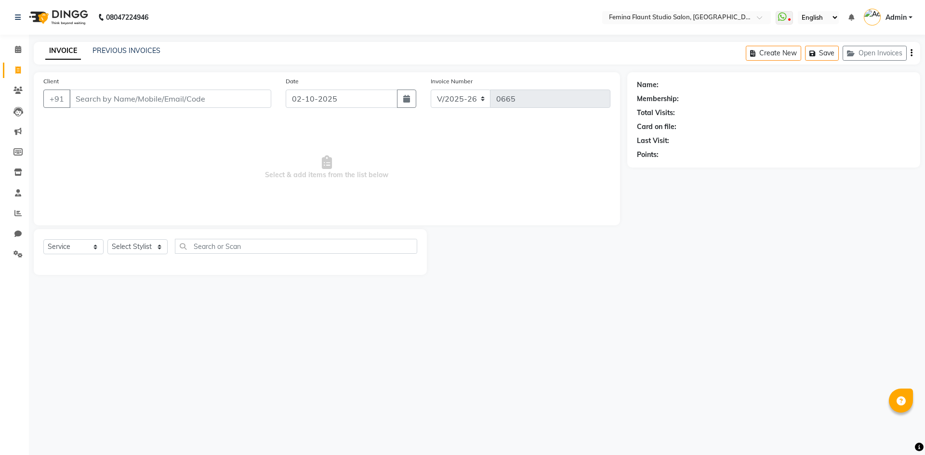 The width and height of the screenshot is (925, 455). Describe the element at coordinates (647, 85) in the screenshot. I see `div: Name:` at that location.